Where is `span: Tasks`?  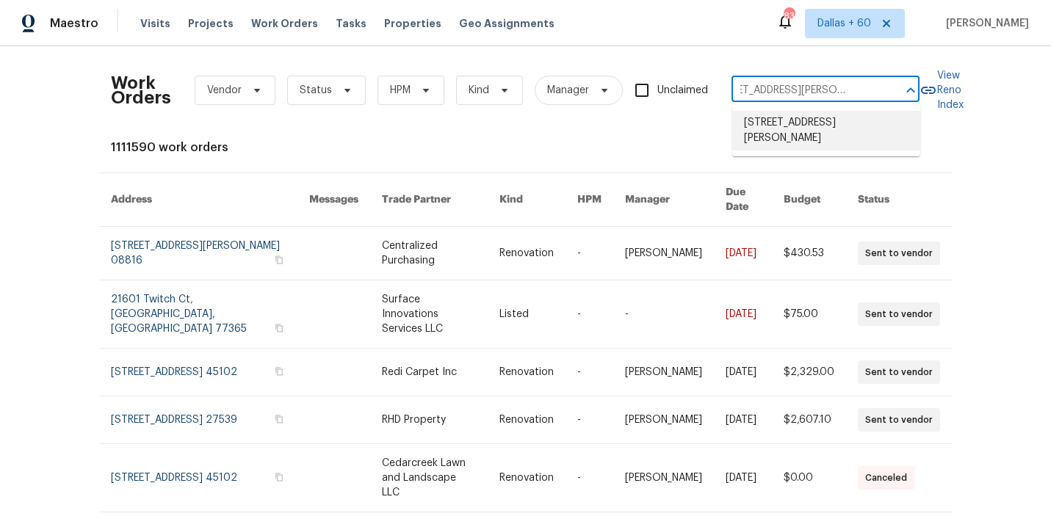 span: Tasks is located at coordinates (351, 23).